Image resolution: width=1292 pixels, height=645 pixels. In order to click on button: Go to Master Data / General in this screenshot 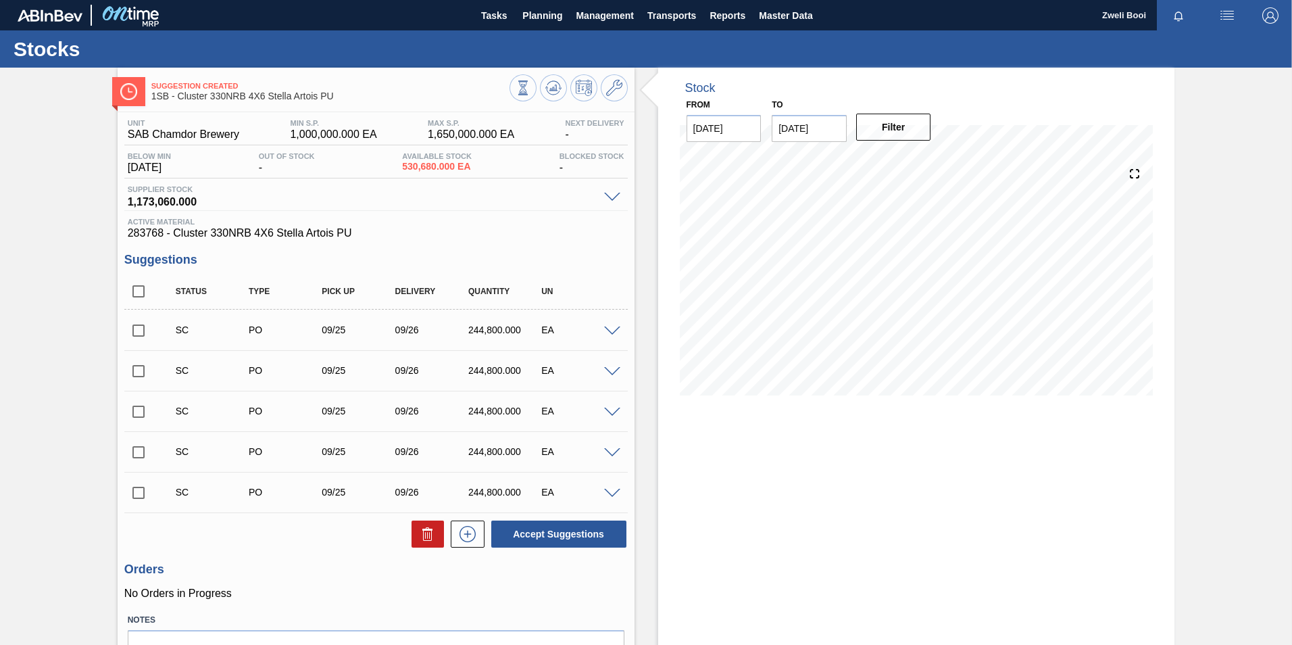, I will do `click(614, 88)`.